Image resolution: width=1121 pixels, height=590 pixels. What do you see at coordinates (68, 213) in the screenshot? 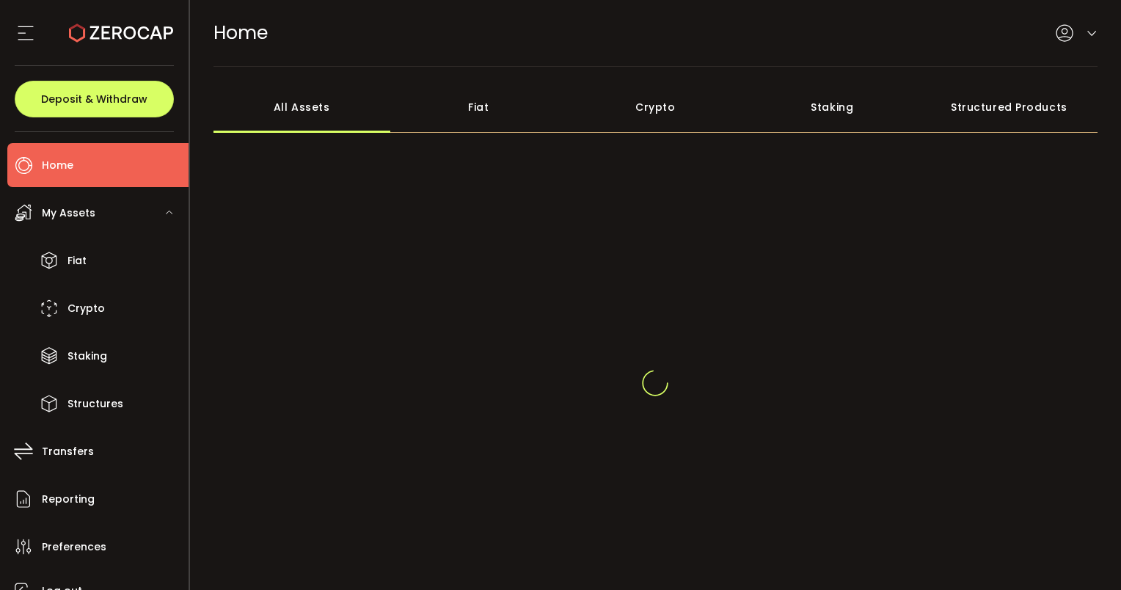
I see `span: My Assets` at bounding box center [68, 213].